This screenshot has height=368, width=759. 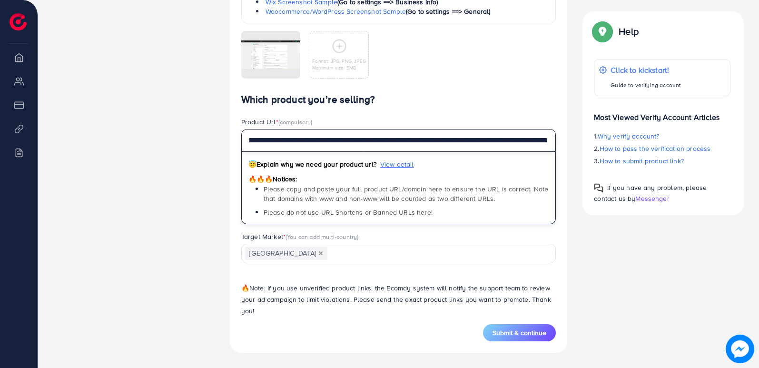 I want to click on span: If you have any problem, please contact us by, so click(x=650, y=193).